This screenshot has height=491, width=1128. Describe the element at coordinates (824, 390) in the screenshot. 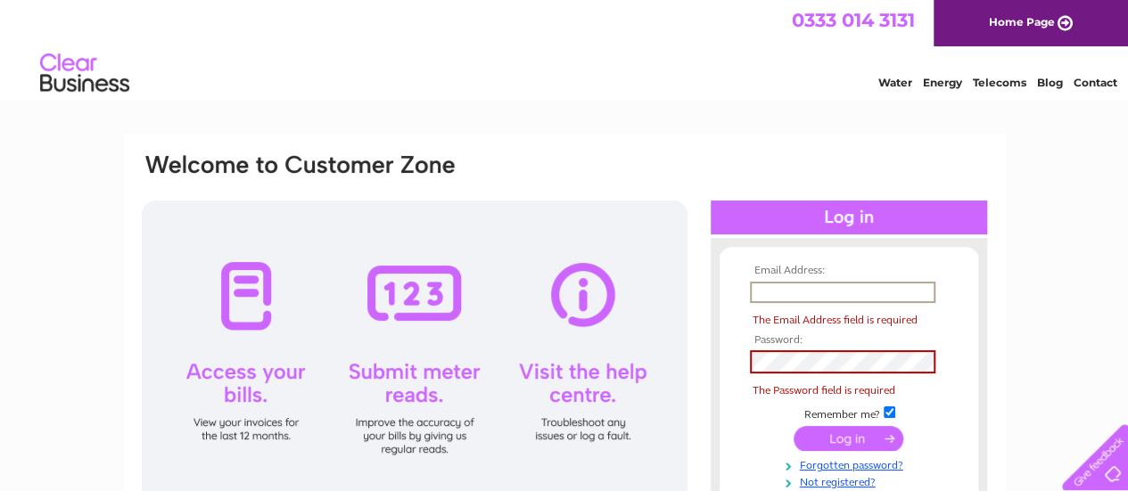

I see `span: The Password field is required` at that location.